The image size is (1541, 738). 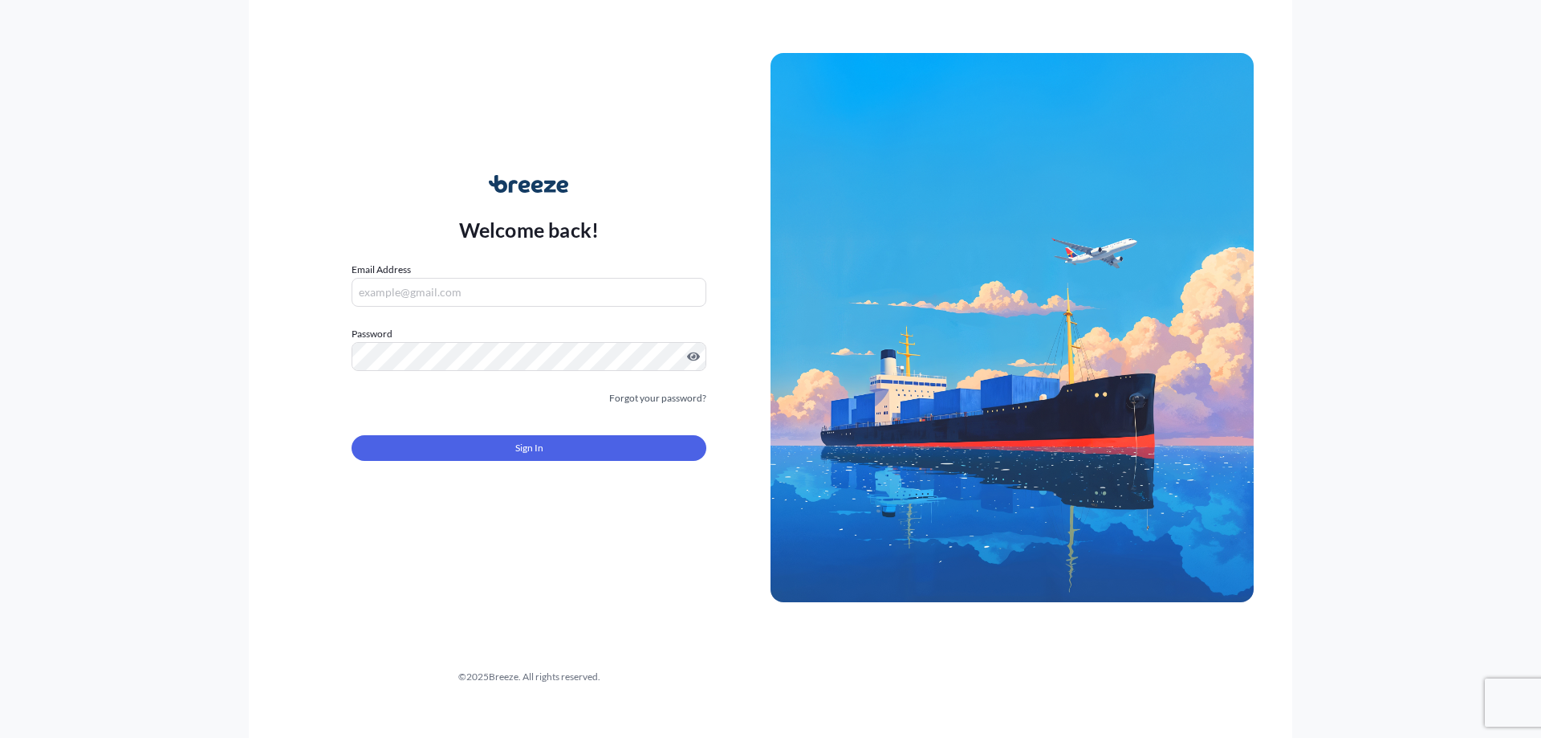 I want to click on label: Email Address, so click(x=381, y=270).